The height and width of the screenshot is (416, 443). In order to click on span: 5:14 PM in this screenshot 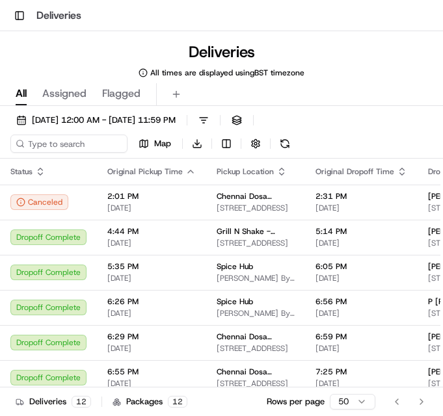, I will do `click(361, 232)`.